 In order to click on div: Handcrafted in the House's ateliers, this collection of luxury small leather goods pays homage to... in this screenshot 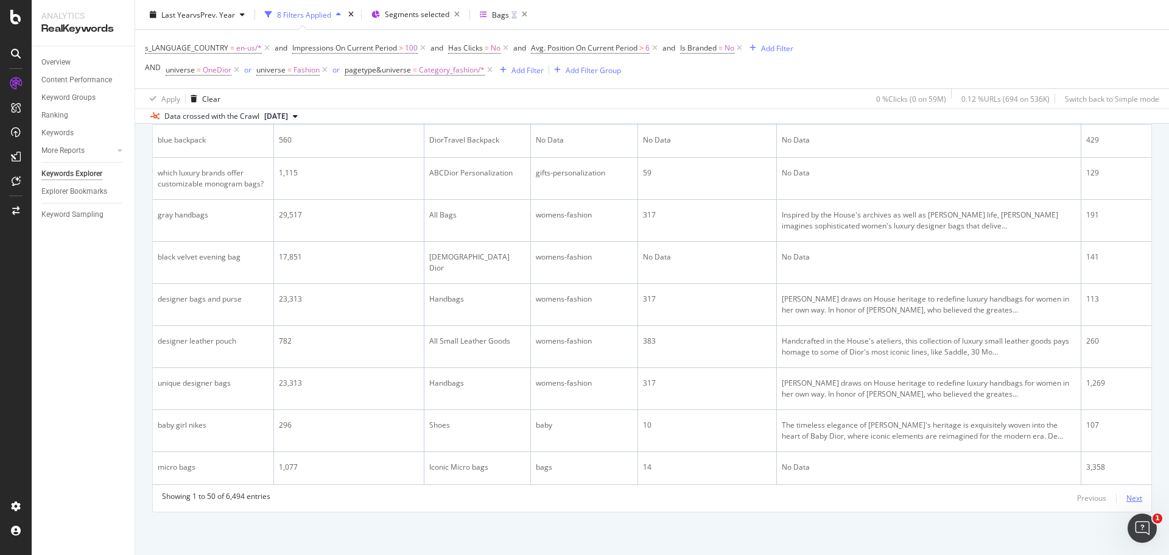, I will do `click(929, 347)`.